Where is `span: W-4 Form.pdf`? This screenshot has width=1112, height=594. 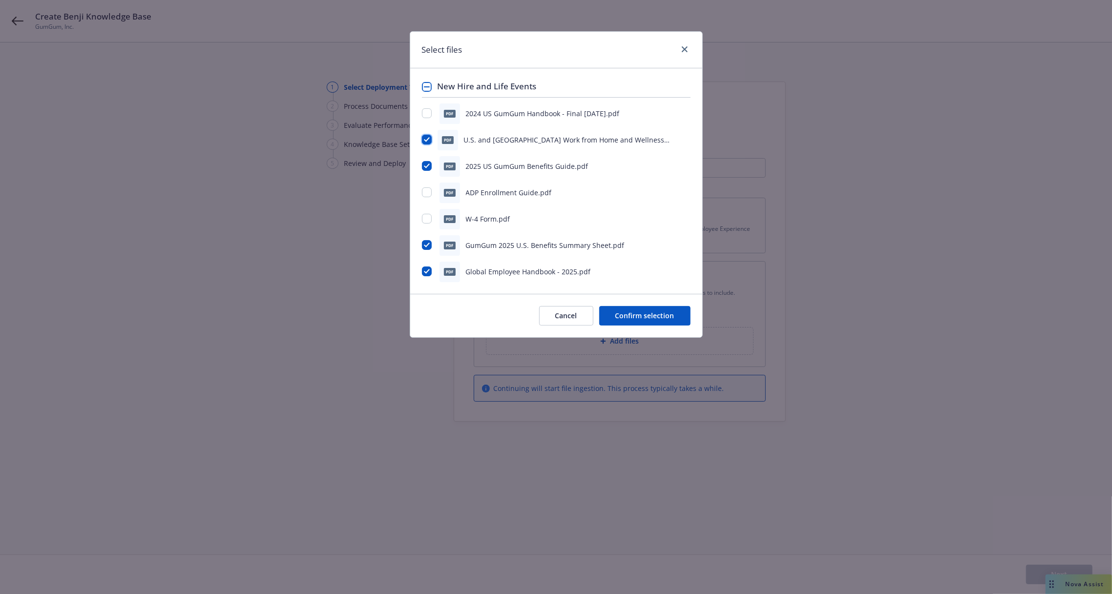
span: W-4 Form.pdf is located at coordinates (488, 219).